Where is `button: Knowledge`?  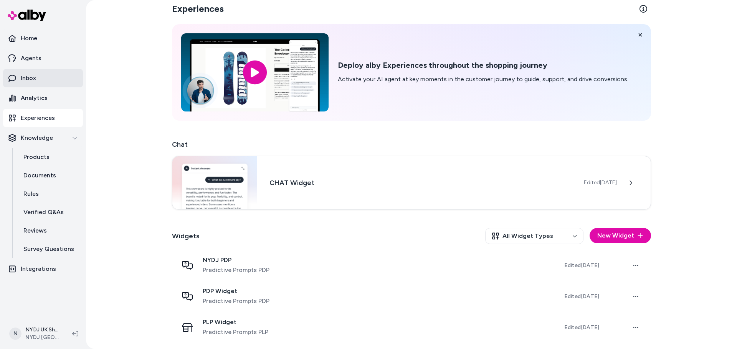 button: Knowledge is located at coordinates (43, 138).